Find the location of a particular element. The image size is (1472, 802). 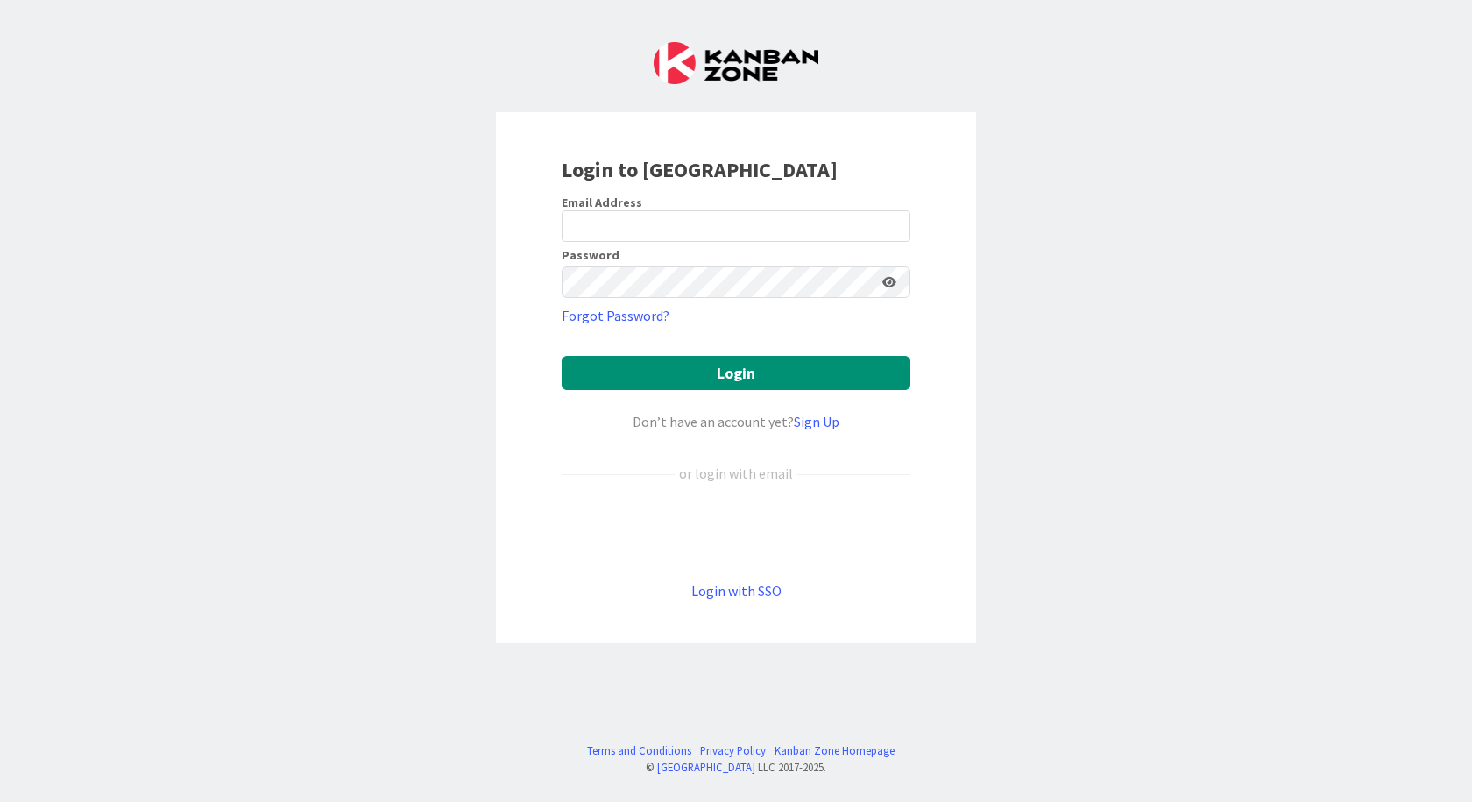

label: Email Address is located at coordinates (602, 202).